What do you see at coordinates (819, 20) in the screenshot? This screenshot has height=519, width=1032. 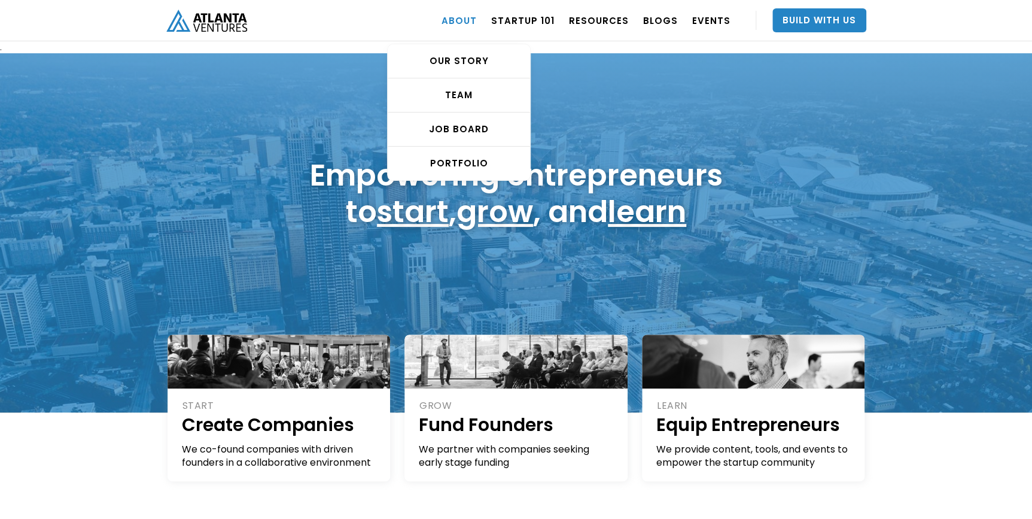 I see `a: Build With Us` at bounding box center [819, 20].